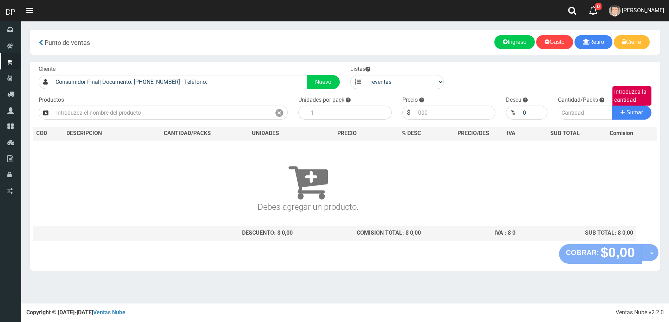 The width and height of the screenshot is (669, 322). Describe the element at coordinates (347, 133) in the screenshot. I see `span: PRECIO` at that location.